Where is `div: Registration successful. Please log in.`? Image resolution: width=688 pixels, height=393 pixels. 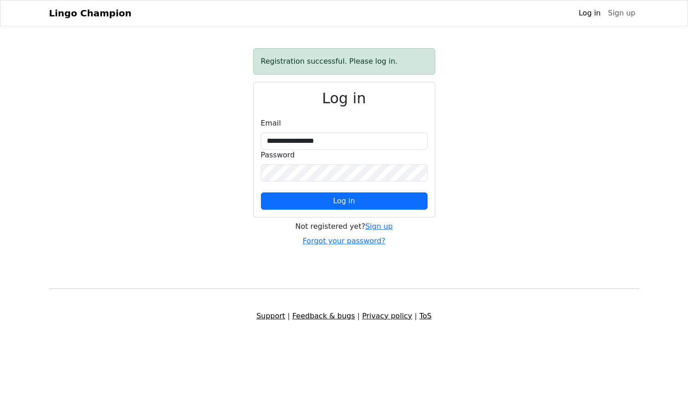
div: Registration successful. Please log in. is located at coordinates (344, 61).